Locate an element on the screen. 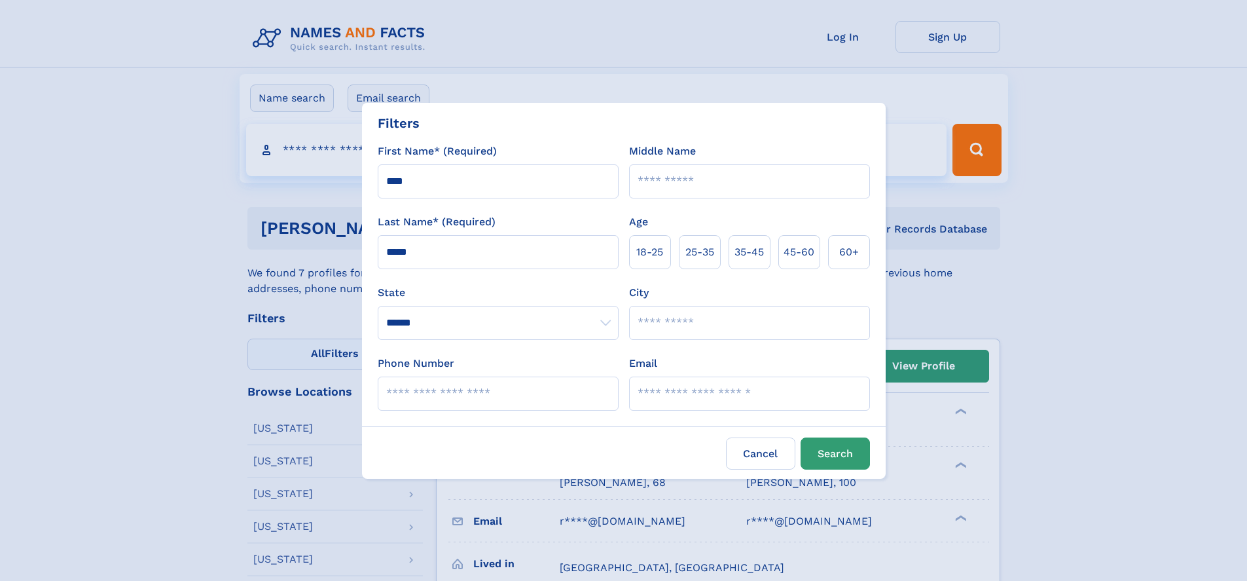 This screenshot has width=1247, height=581. label: Email is located at coordinates (643, 363).